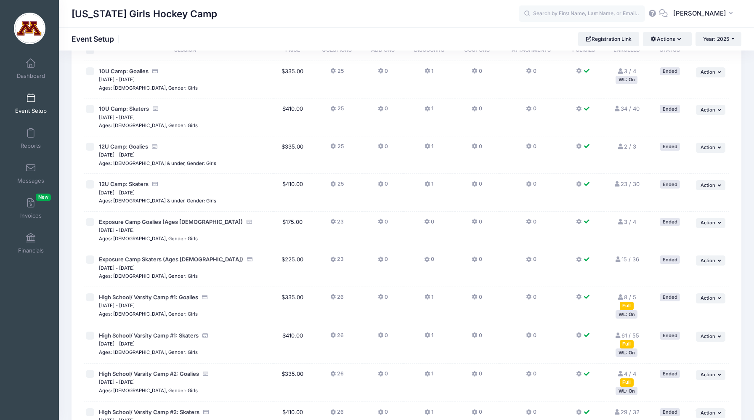 The height and width of the screenshot is (420, 754). I want to click on a: Registration Link, so click(608, 39).